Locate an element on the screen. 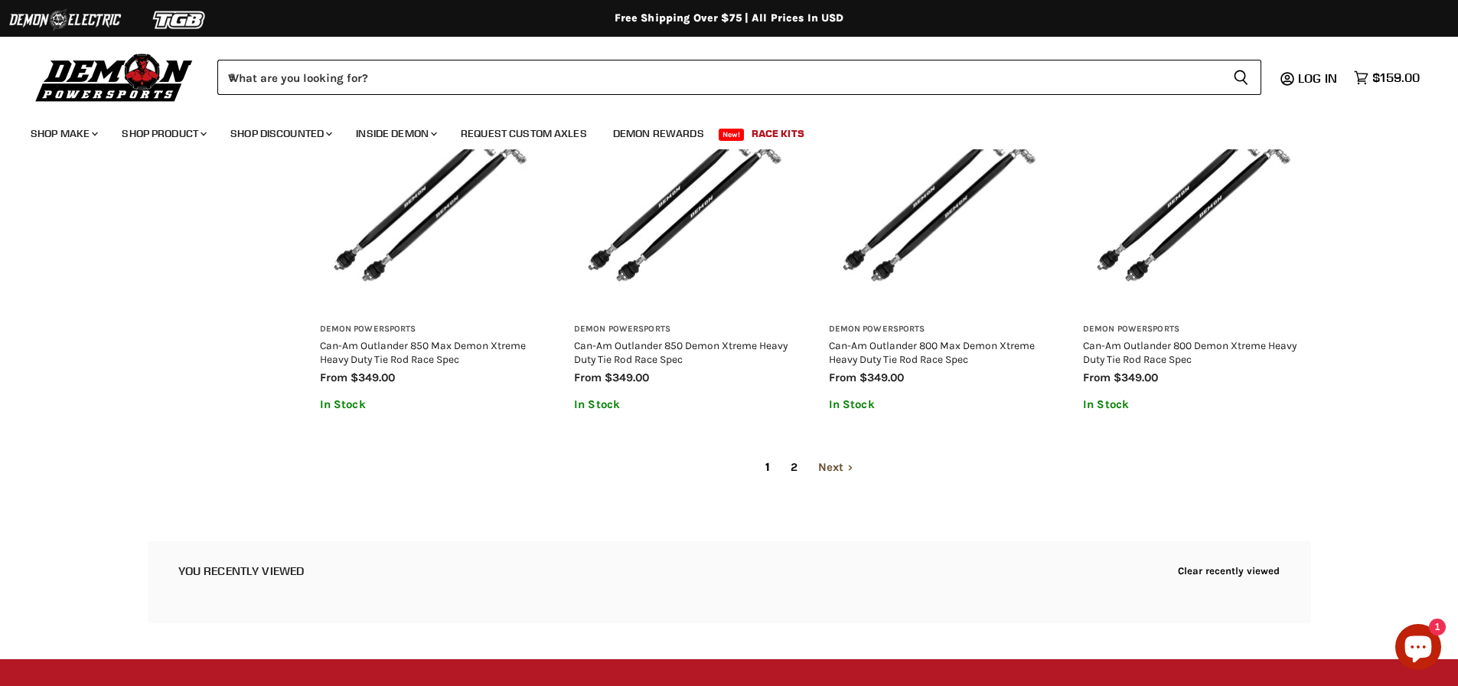 This screenshot has width=1458, height=686. img: Demon Electric Logo 2 is located at coordinates (65, 20).